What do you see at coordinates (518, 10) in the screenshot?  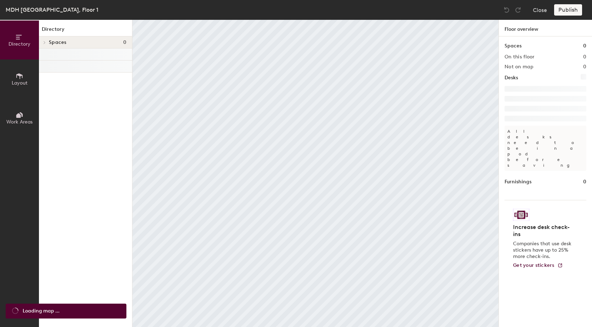 I see `img: Redo` at bounding box center [518, 10].